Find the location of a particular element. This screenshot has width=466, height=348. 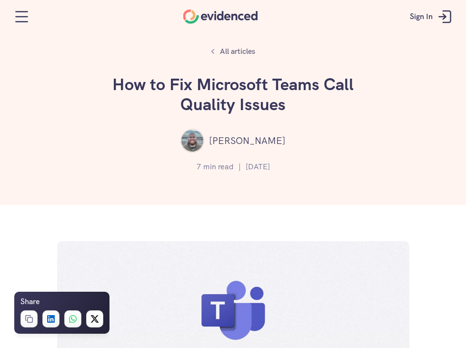

p: min read is located at coordinates (219, 167).